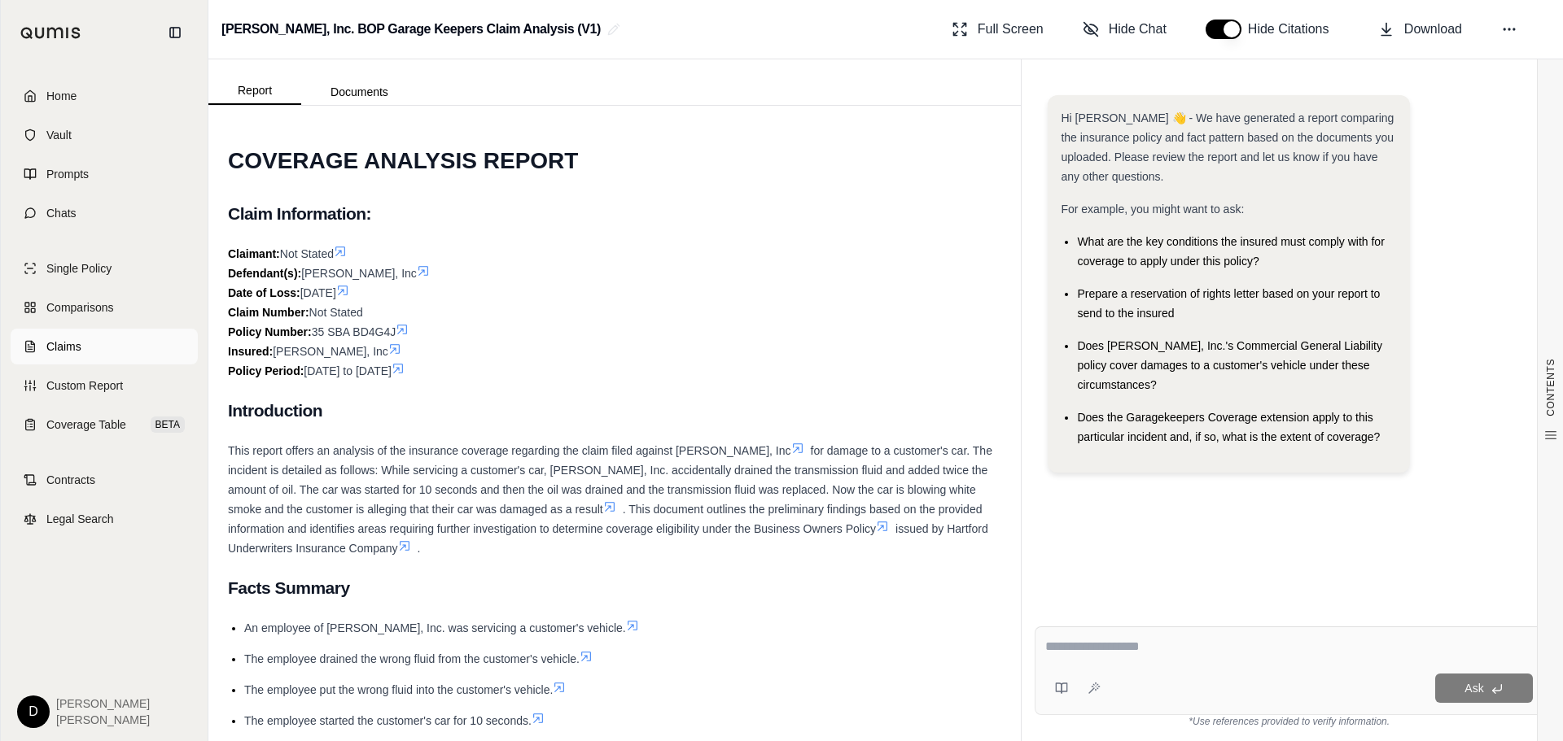 The height and width of the screenshot is (741, 1563). I want to click on span: Does the Garagekeepers Coverage extension apply to this particular incident and, if so, what is t..., so click(1228, 427).